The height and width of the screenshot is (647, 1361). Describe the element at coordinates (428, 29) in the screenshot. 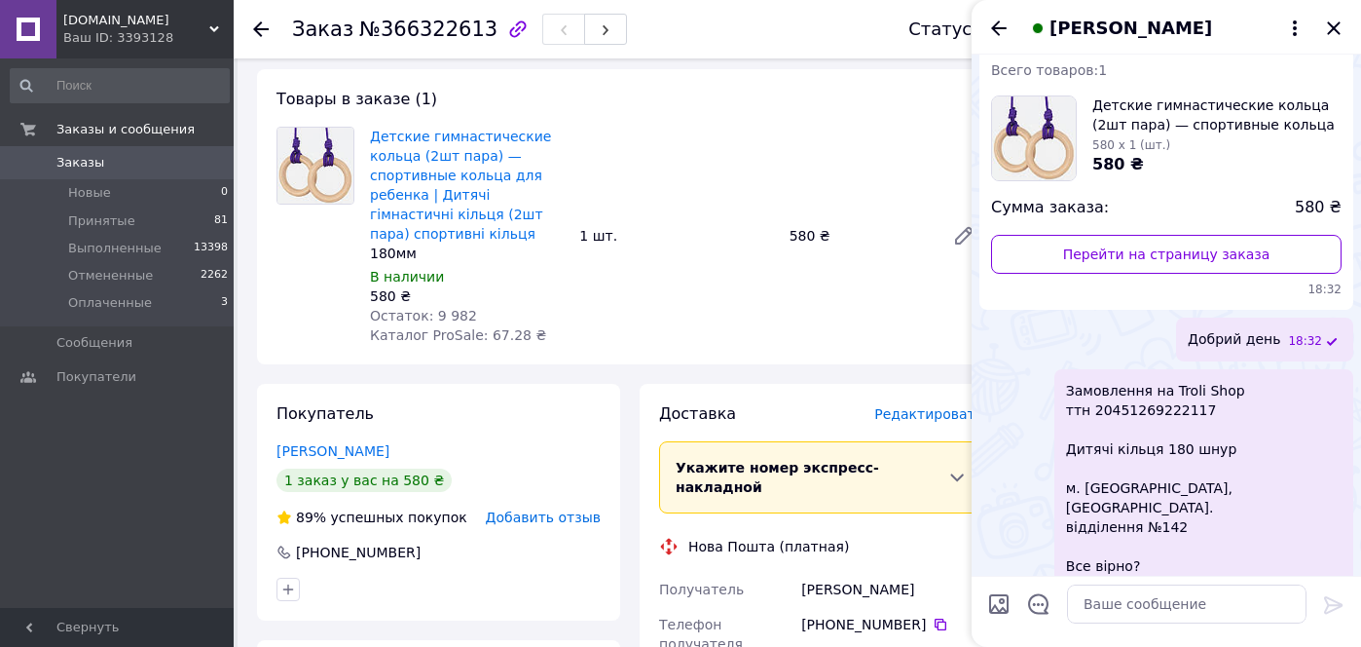

I see `span: №366322613` at that location.